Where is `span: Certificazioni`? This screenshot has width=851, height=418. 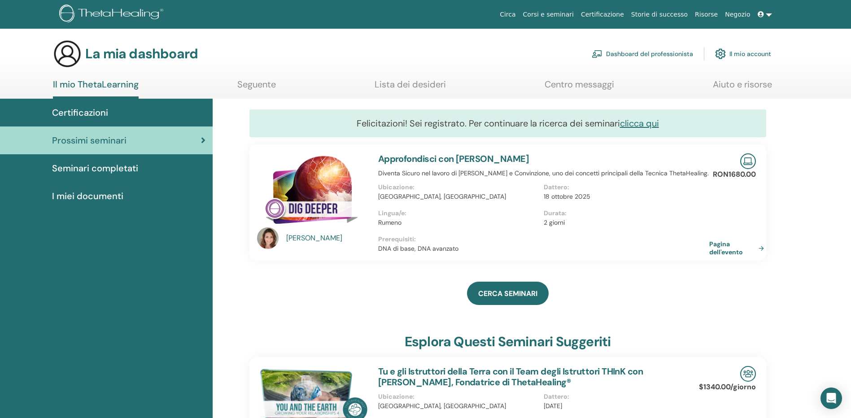 span: Certificazioni is located at coordinates (80, 113).